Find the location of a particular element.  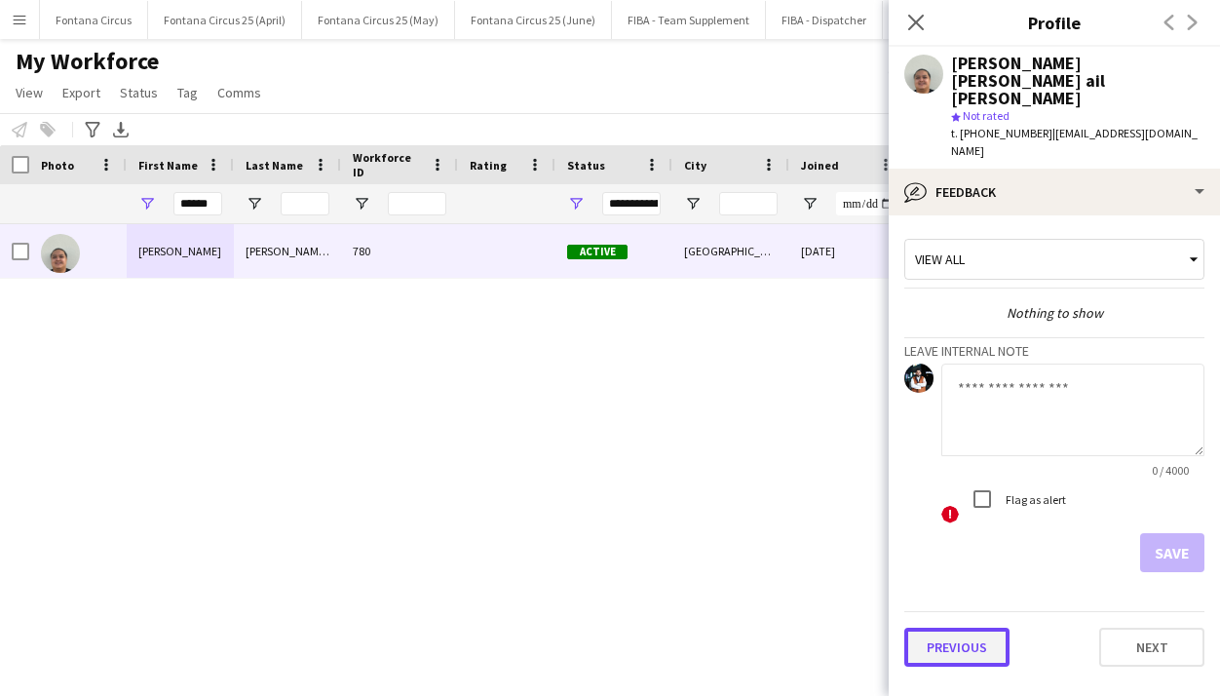

div: Nothing to show is located at coordinates (1054, 313).